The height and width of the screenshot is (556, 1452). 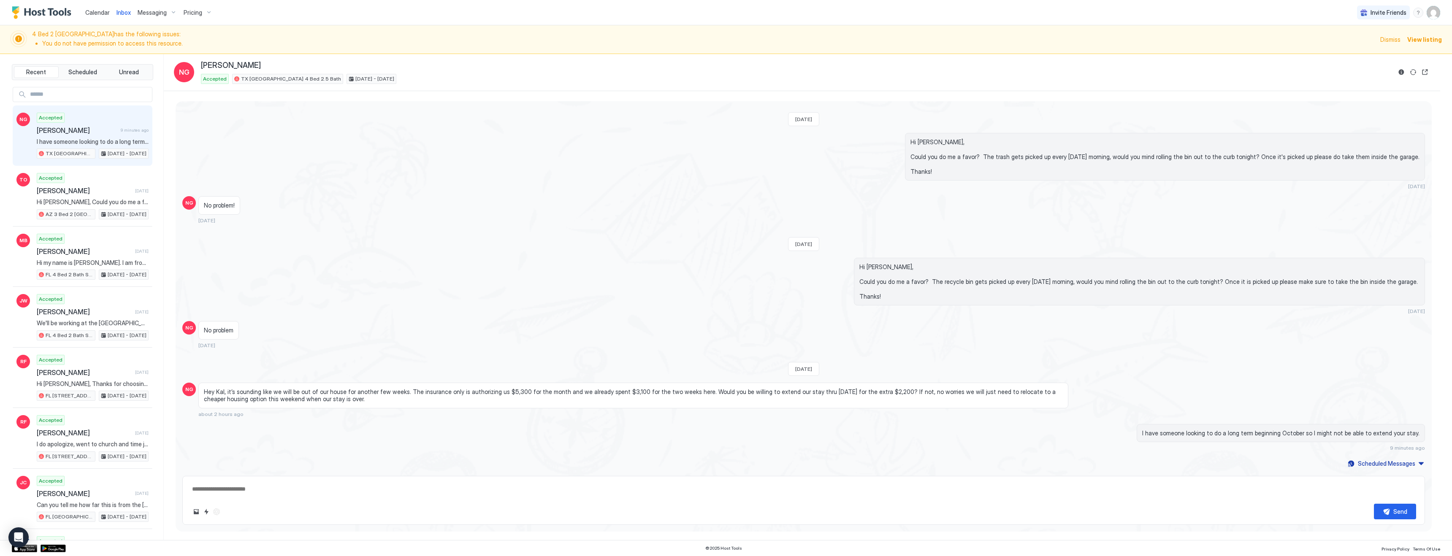 What do you see at coordinates (1390, 39) in the screenshot?
I see `span: Dismiss` at bounding box center [1390, 39].